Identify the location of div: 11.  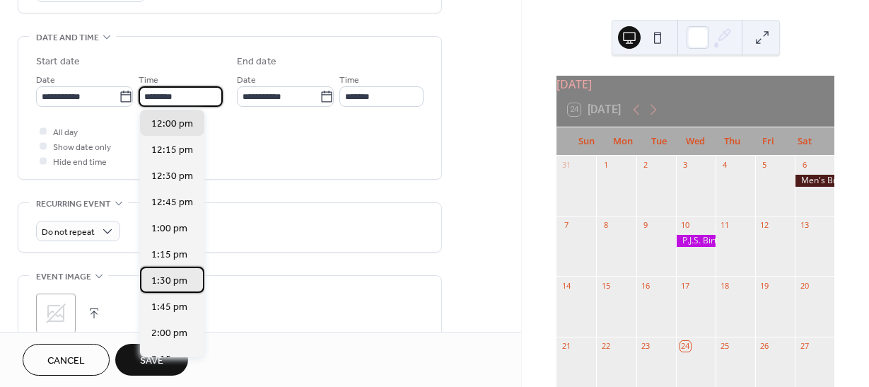
(725, 225).